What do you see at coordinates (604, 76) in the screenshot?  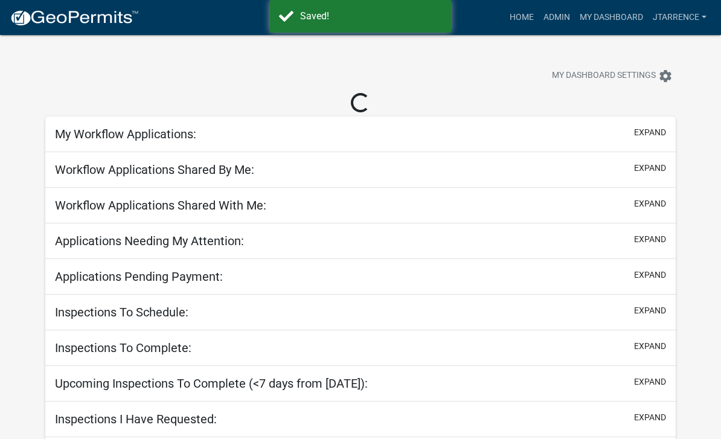 I see `span: My Dashboard Settings` at bounding box center [604, 76].